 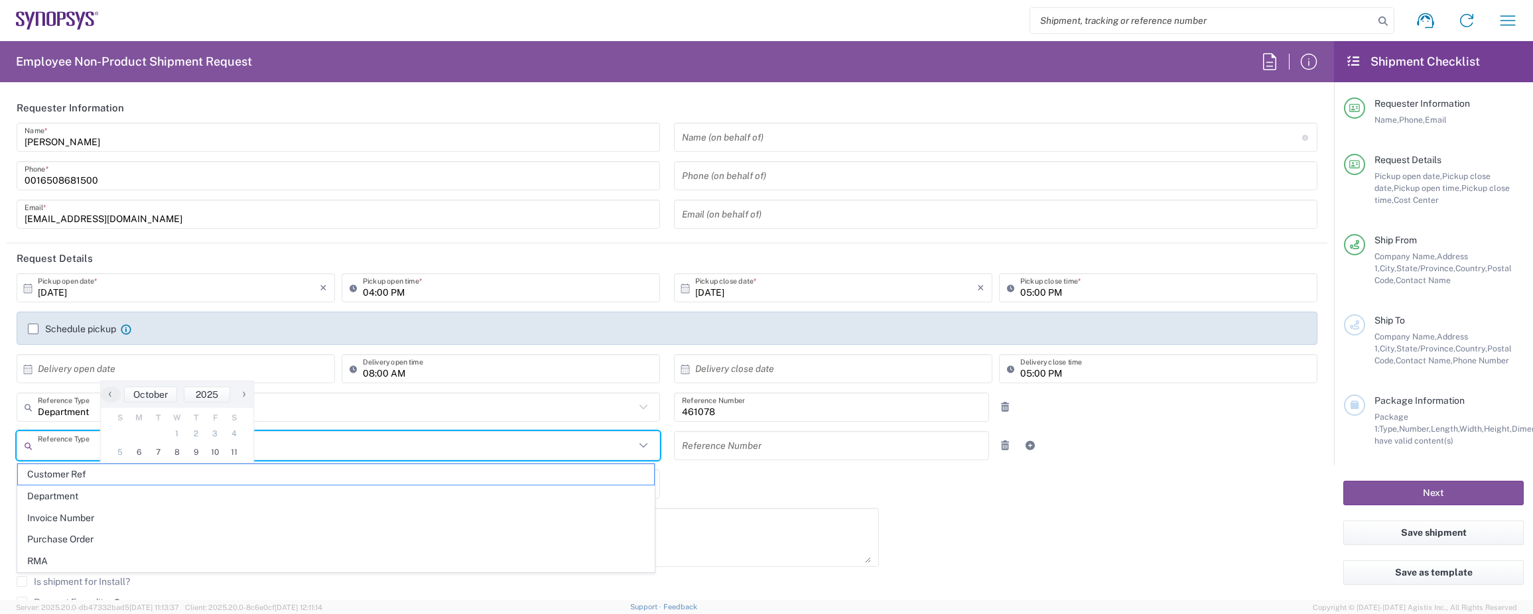 I want to click on span: Purchase Order, so click(x=336, y=539).